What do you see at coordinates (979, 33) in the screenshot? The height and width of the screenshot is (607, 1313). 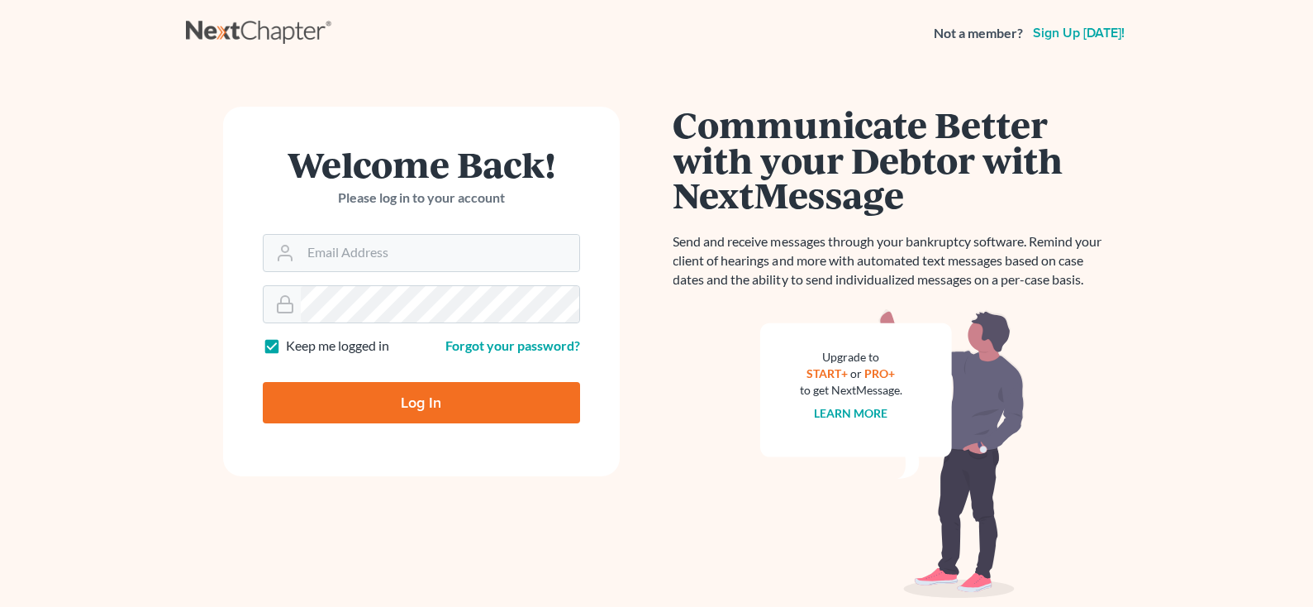 I see `strong: Not a member?` at bounding box center [979, 33].